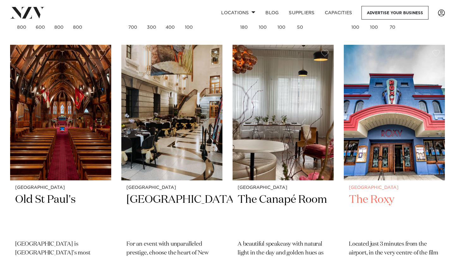  What do you see at coordinates (272, 13) in the screenshot?
I see `a: BLOG` at bounding box center [272, 13].